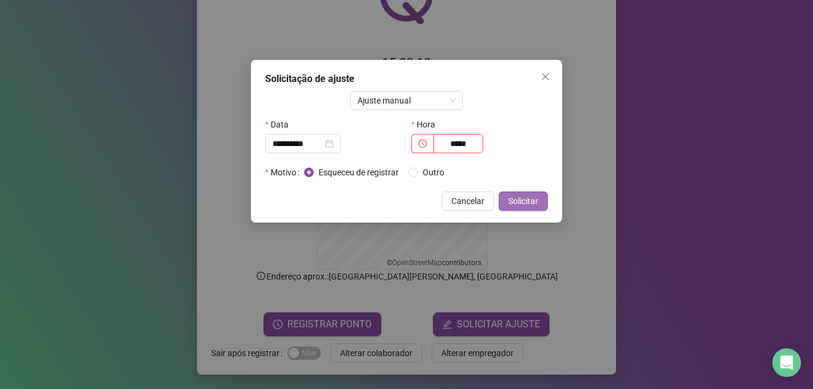 The height and width of the screenshot is (389, 813). I want to click on label: Hora, so click(427, 125).